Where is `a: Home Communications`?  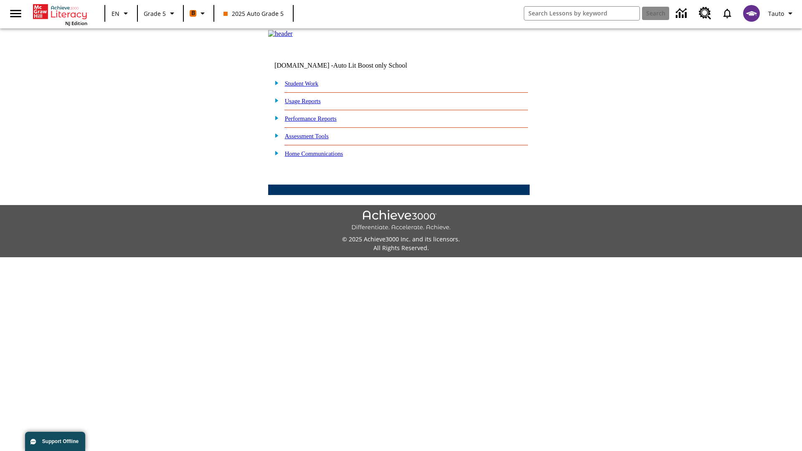
a: Home Communications is located at coordinates (314, 154).